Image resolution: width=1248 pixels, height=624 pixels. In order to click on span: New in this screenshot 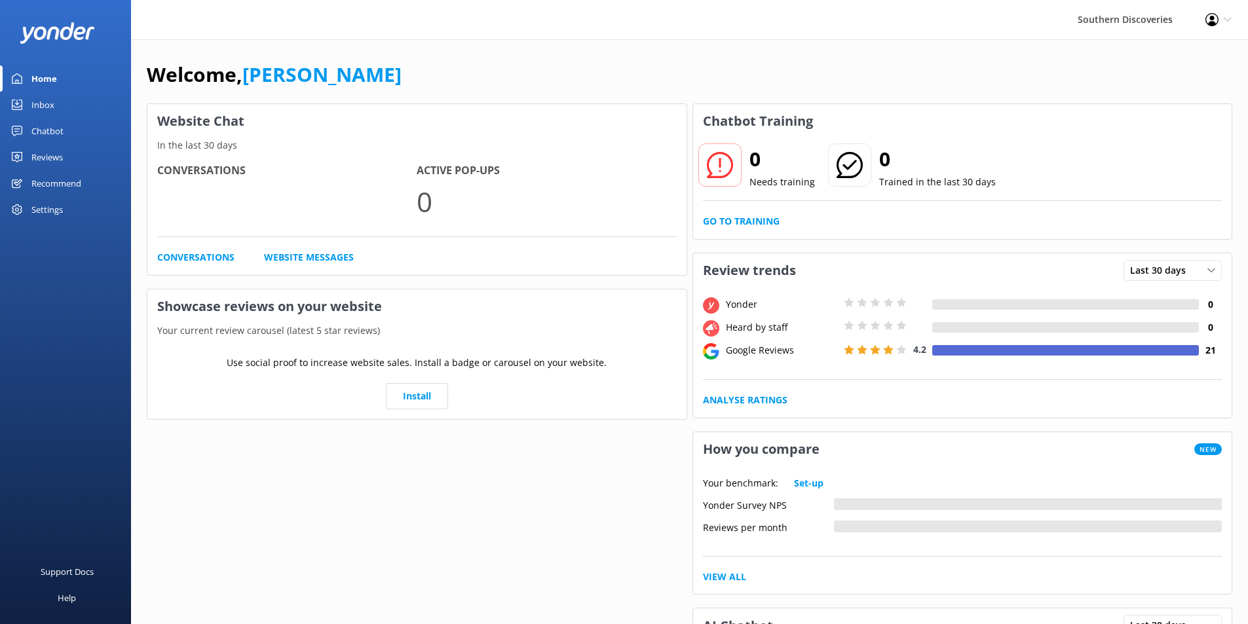, I will do `click(1208, 449)`.